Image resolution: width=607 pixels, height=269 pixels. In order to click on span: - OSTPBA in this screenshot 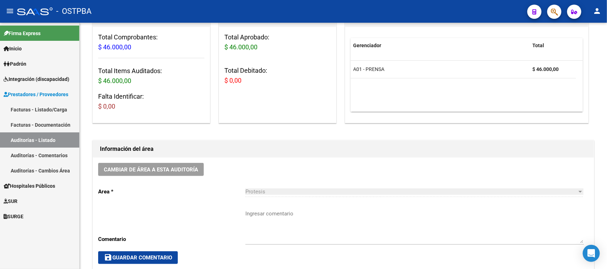, I will do `click(74, 11)`.